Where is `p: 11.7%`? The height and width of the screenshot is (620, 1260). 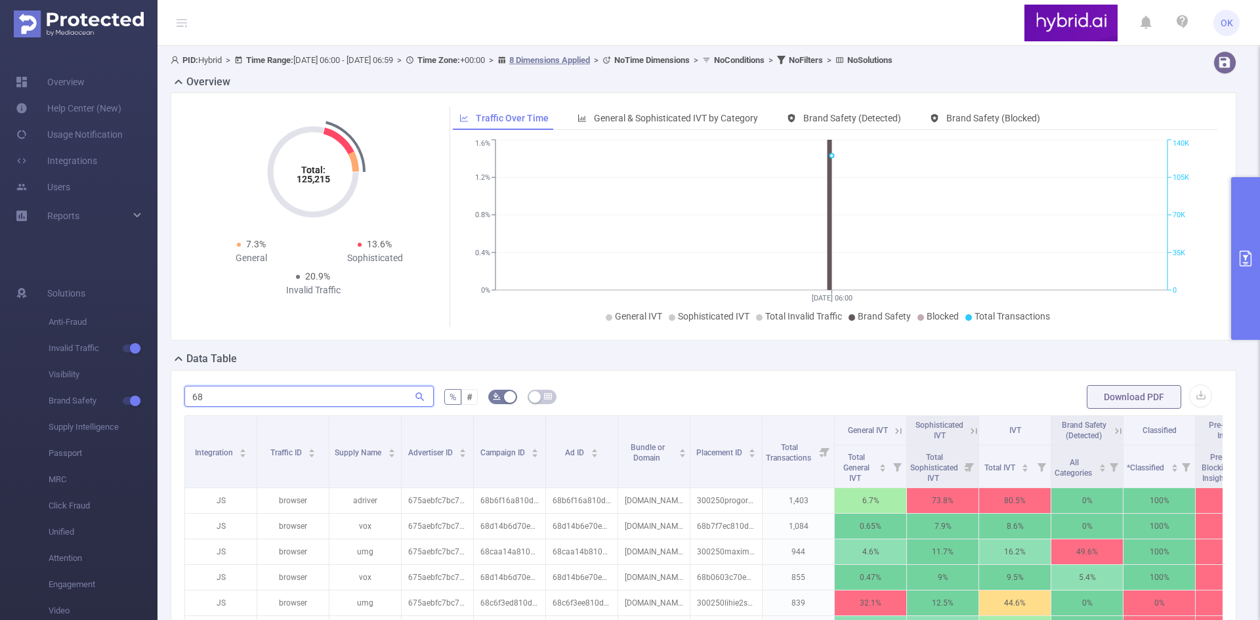 p: 11.7% is located at coordinates (942, 552).